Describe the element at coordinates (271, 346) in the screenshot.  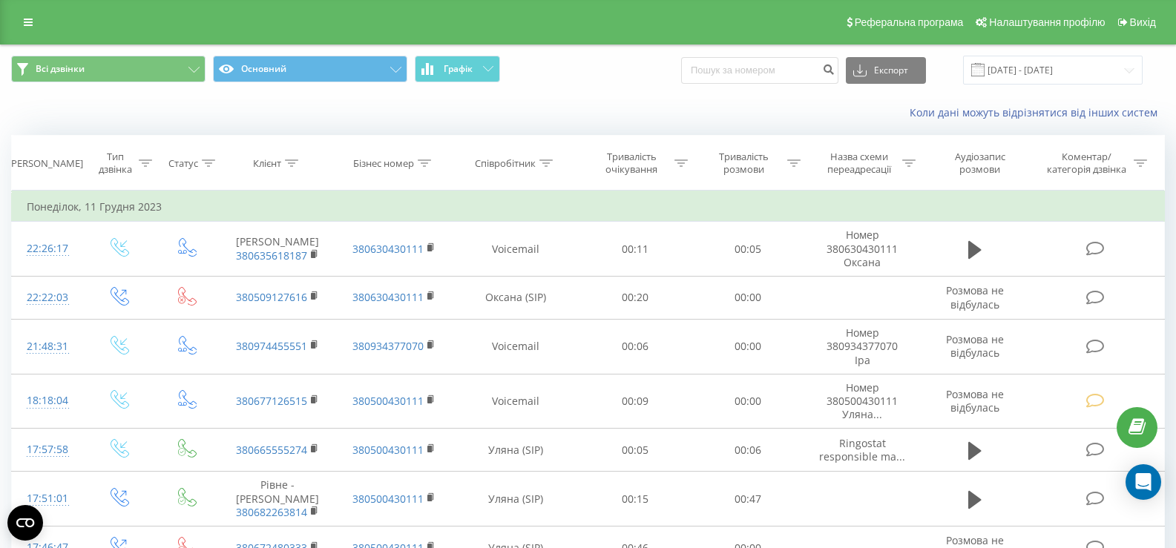
I see `a: 380974455551` at that location.